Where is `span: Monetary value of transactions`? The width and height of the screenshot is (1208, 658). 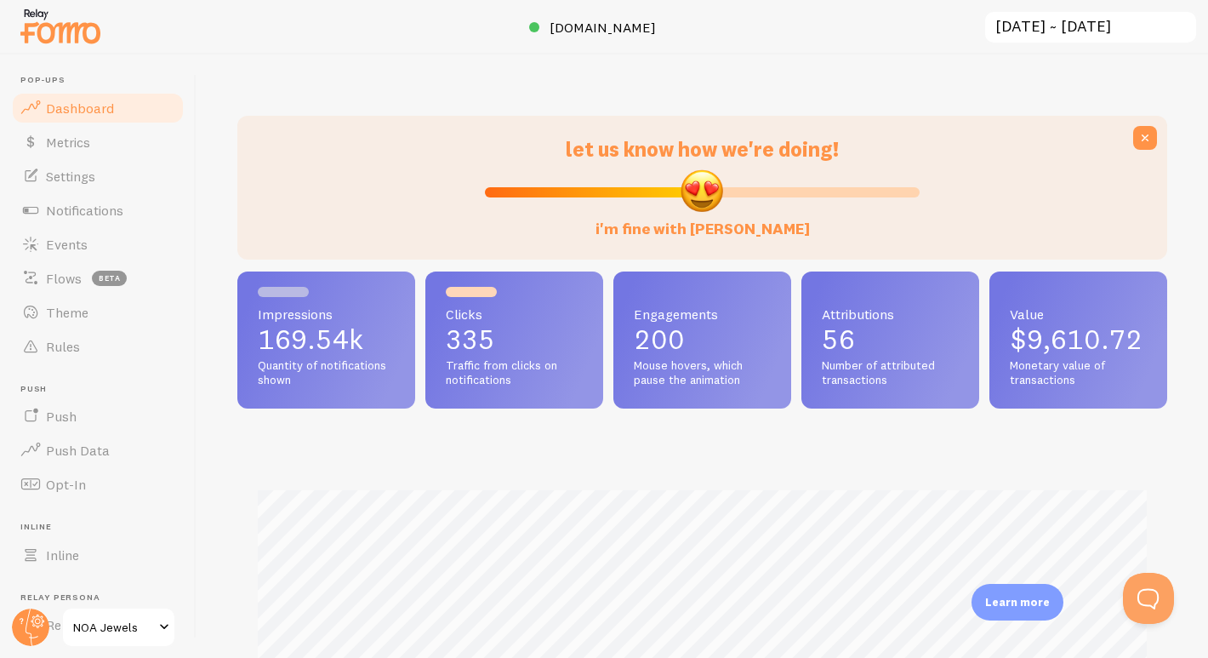
span: Monetary value of transactions is located at coordinates (1078, 373).